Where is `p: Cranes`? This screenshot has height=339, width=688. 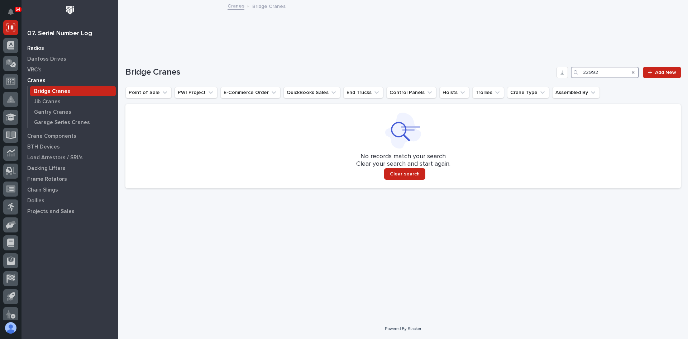
p: Cranes is located at coordinates (36, 81).